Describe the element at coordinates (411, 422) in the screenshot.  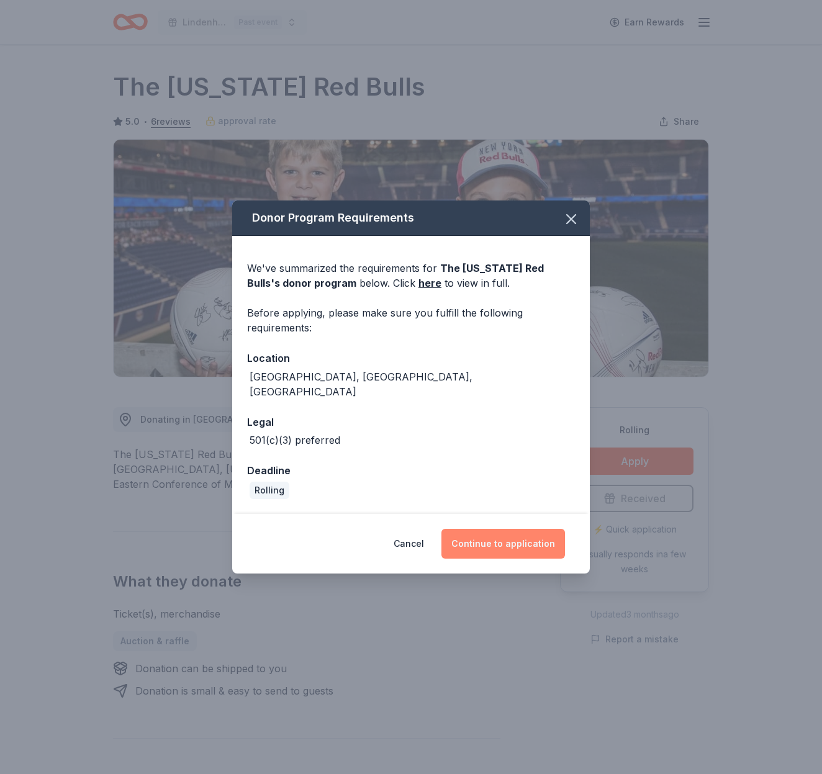
I see `div: Legal` at that location.